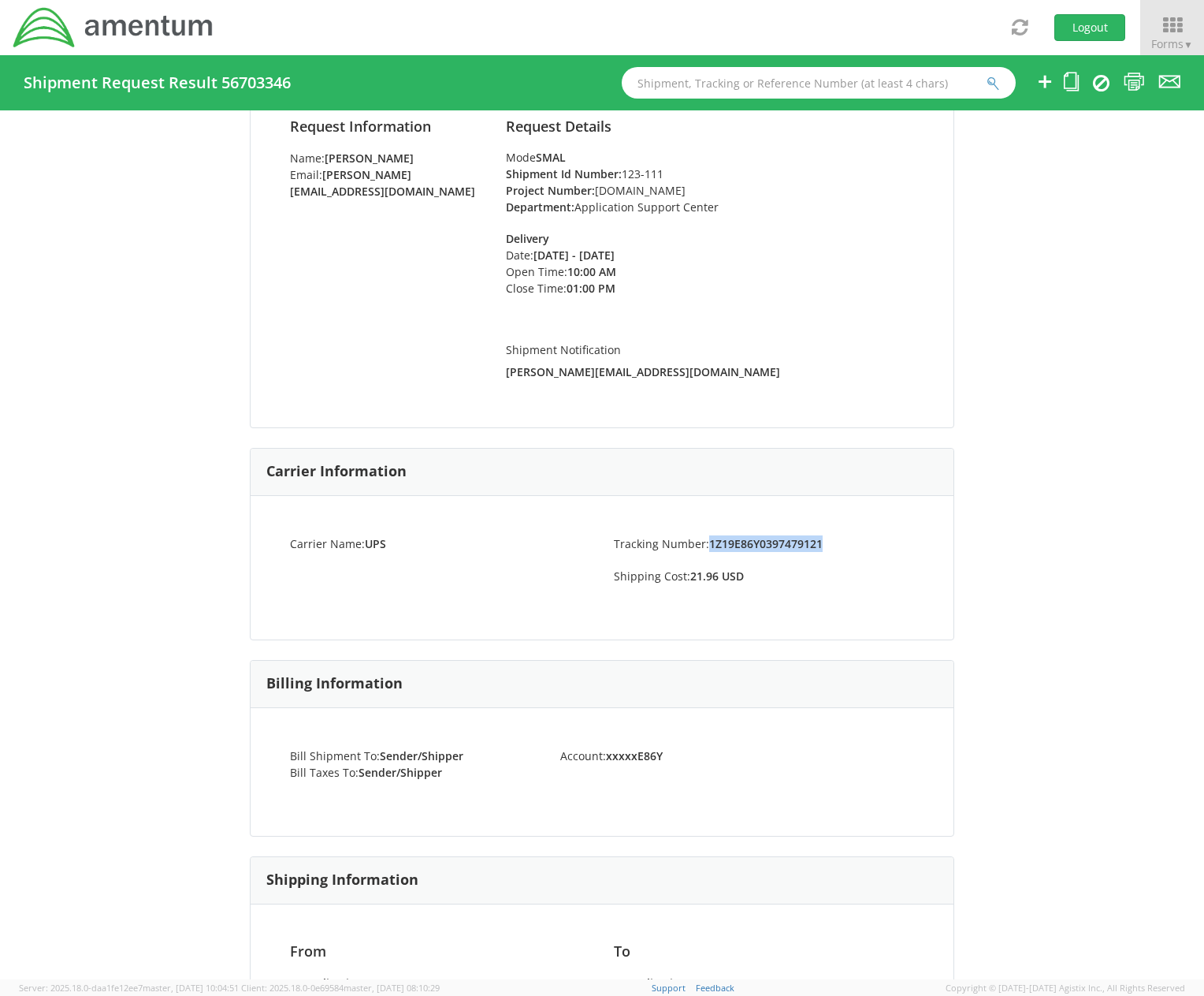  I want to click on span: Client: 2025.18.0-0e69584, so click(340, 987).